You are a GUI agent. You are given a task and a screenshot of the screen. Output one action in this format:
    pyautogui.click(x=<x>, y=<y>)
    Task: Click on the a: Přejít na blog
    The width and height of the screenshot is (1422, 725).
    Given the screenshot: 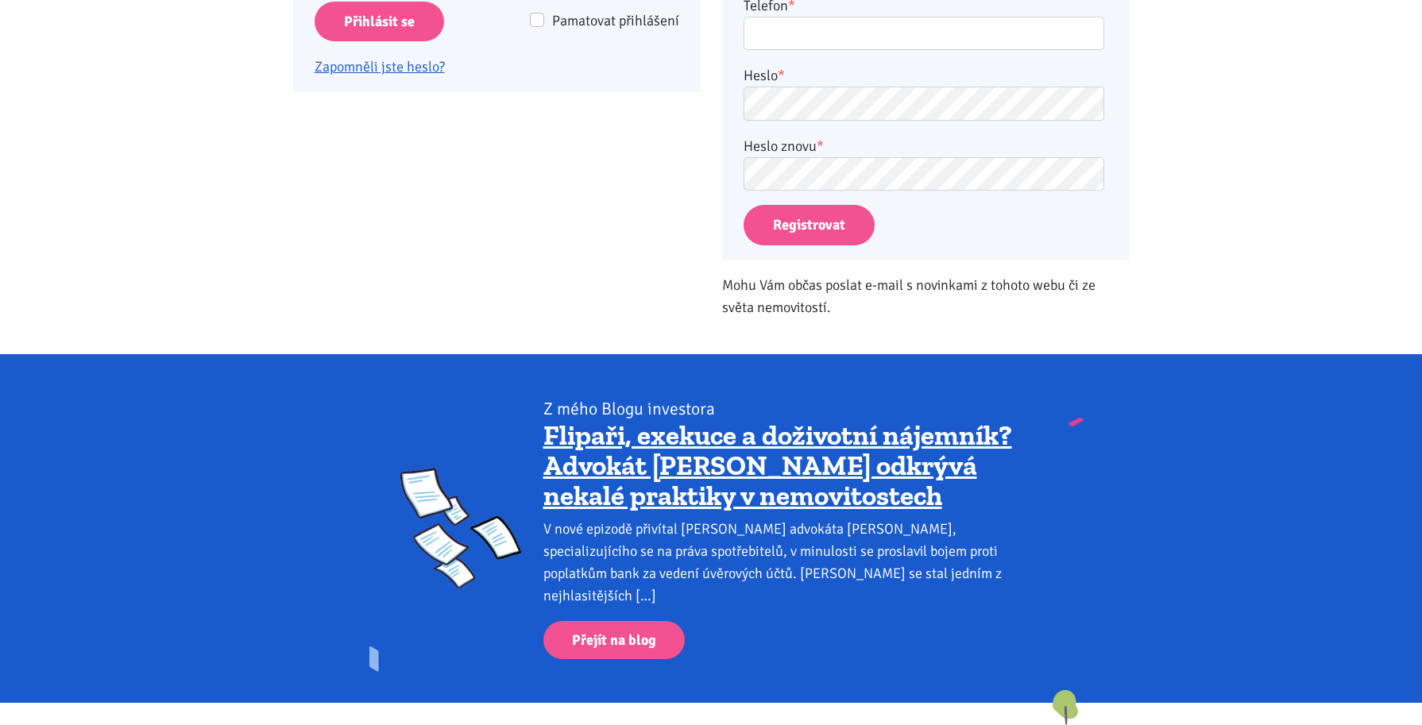 What is the action you would take?
    pyautogui.click(x=614, y=640)
    